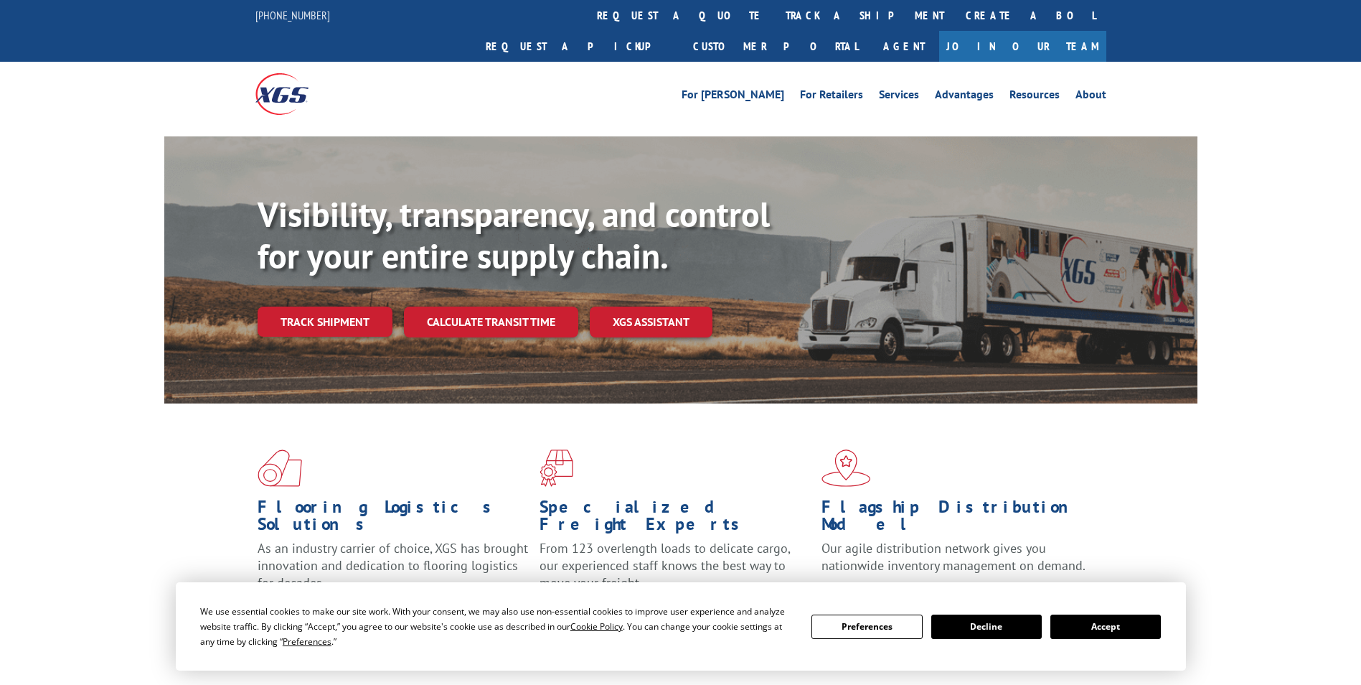  I want to click on button: Preferences, so click(867, 626).